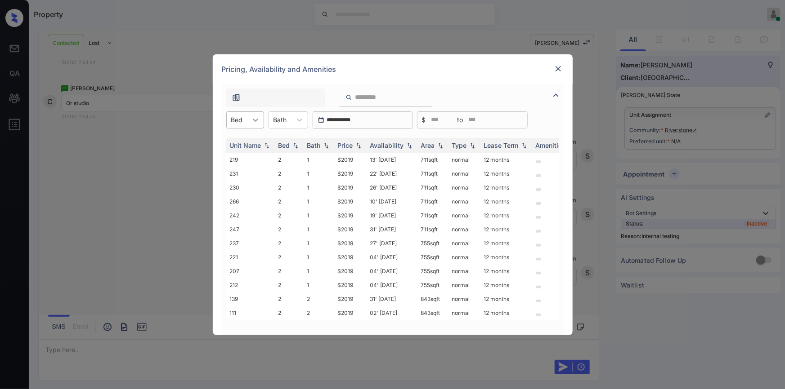  What do you see at coordinates (250, 188) in the screenshot?
I see `td: 230` at bounding box center [250, 188].